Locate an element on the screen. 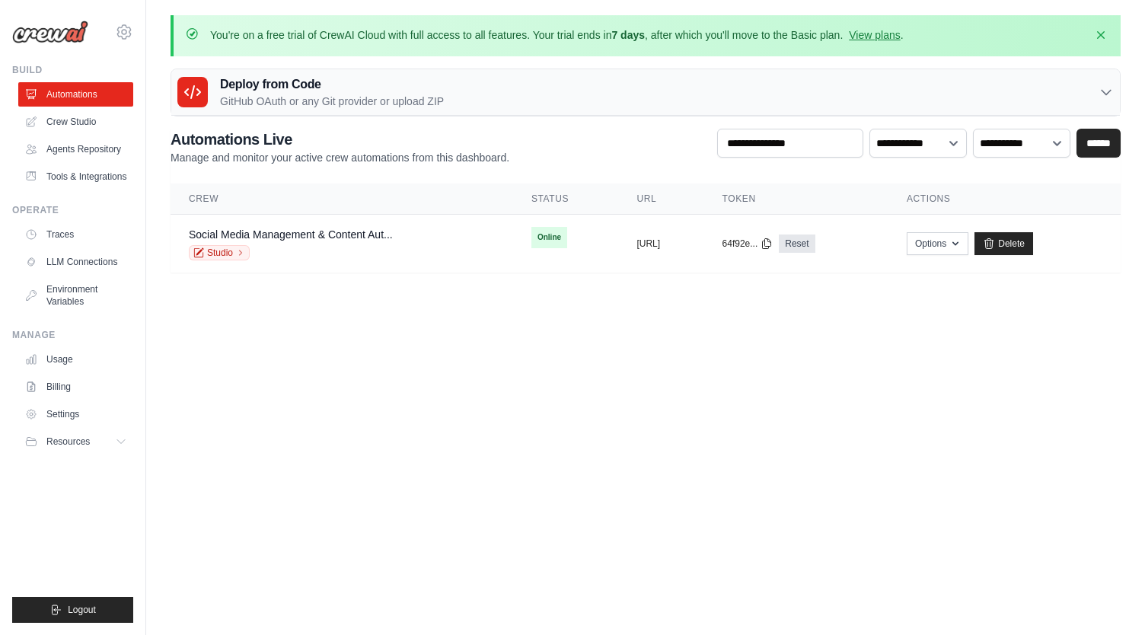 The width and height of the screenshot is (1145, 635). h3: Deploy from Code is located at coordinates (332, 85).